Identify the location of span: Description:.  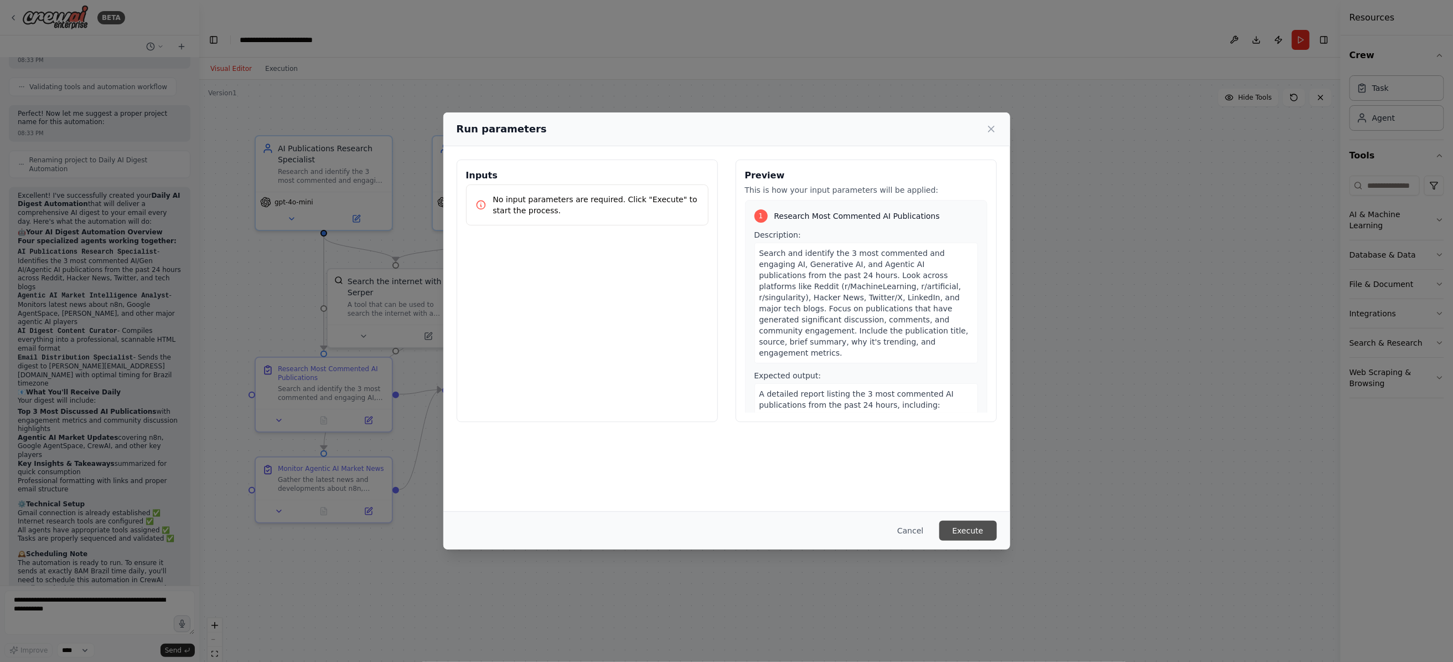
(778, 235).